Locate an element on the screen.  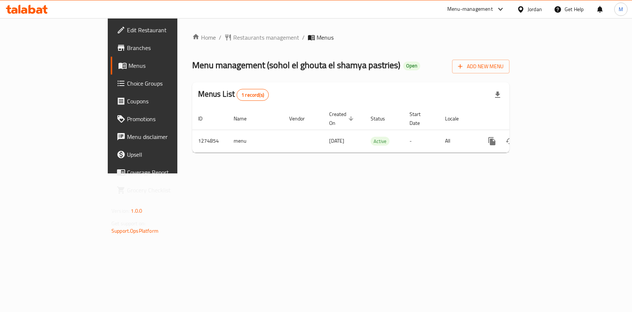
span: 1 record(s) is located at coordinates (253, 95).